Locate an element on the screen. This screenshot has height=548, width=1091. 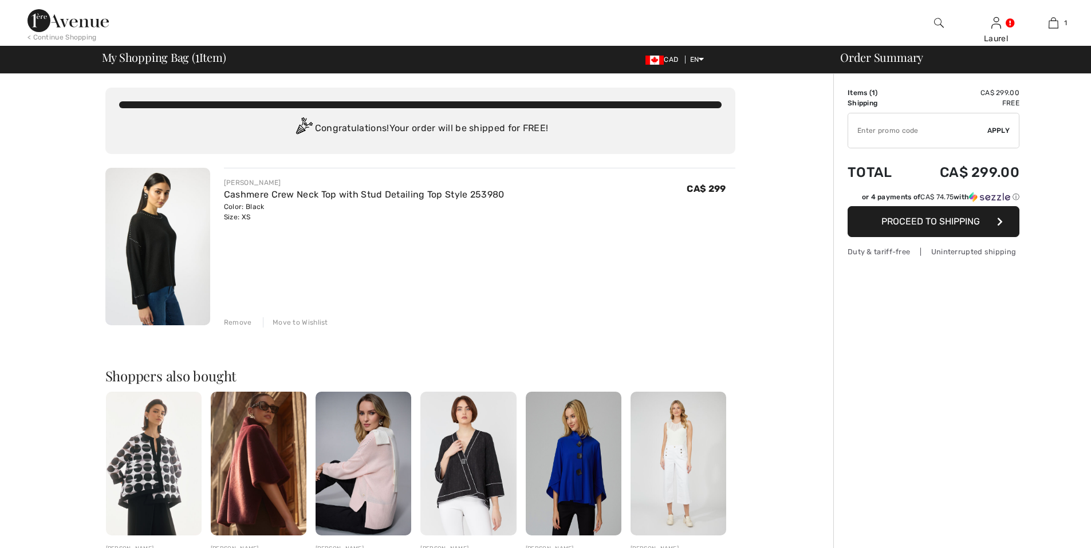
td: Total is located at coordinates (878, 172).